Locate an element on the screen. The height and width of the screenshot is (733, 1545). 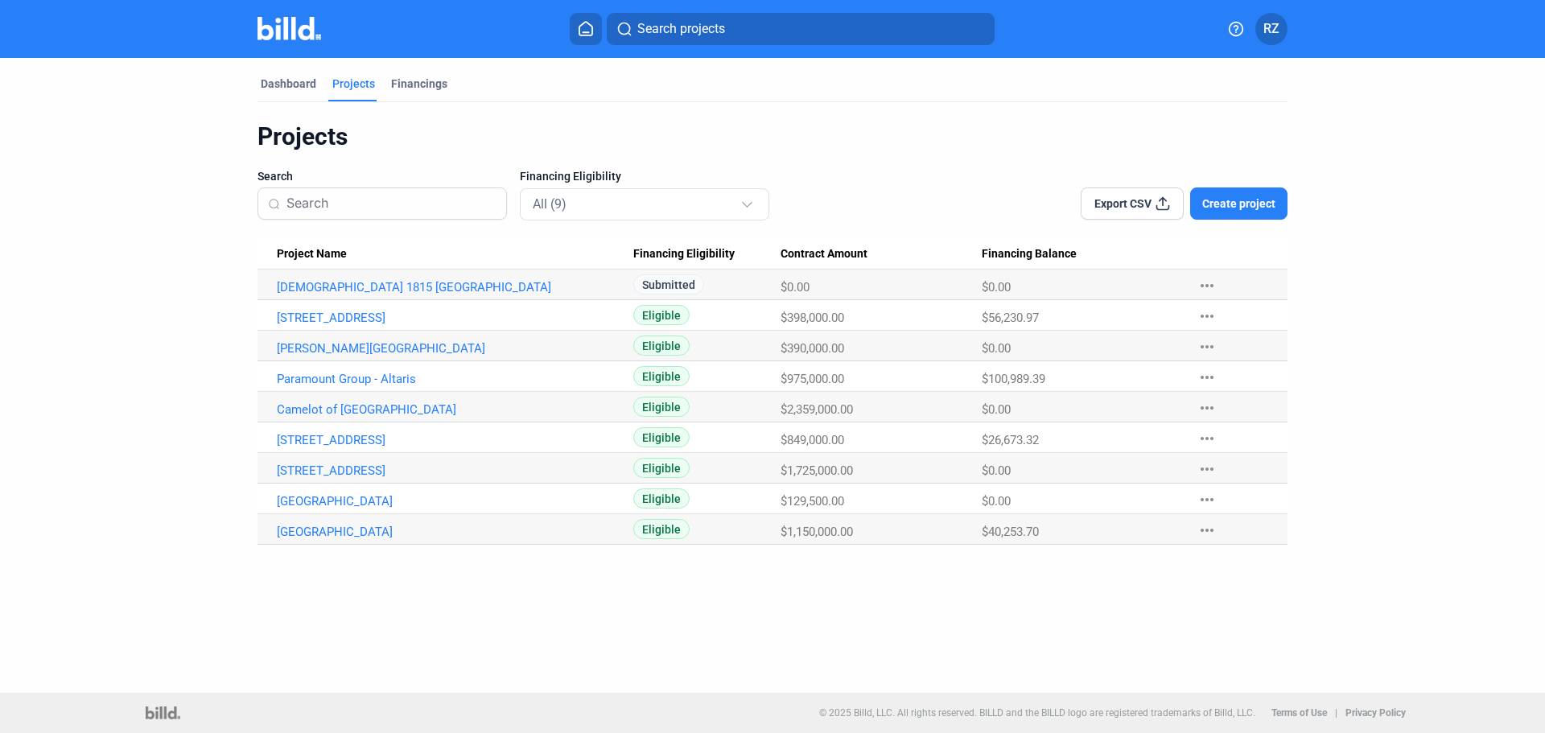
a: Paramount Group - Altaris is located at coordinates (455, 379).